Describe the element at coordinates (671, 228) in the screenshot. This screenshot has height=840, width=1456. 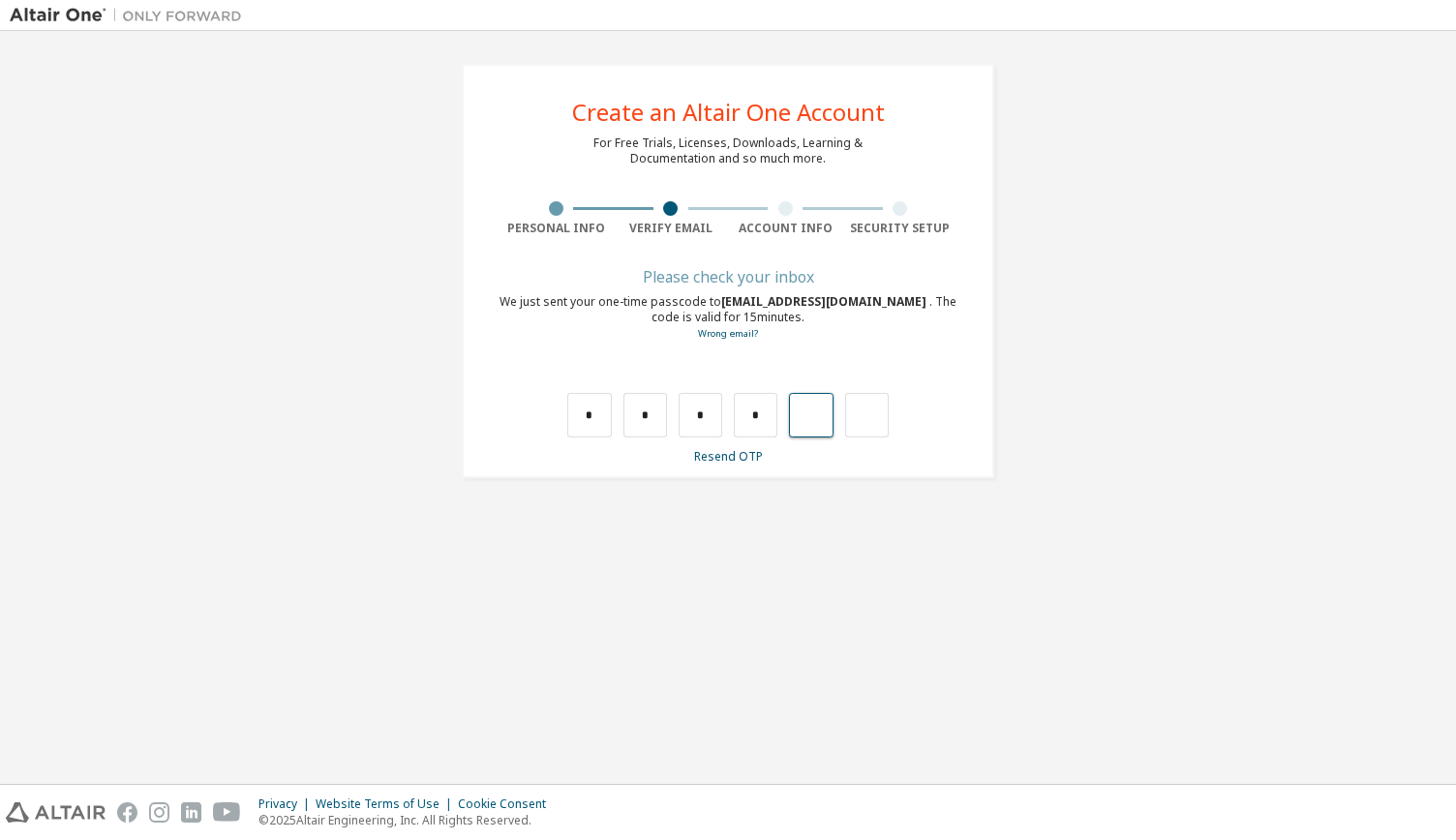
I see `div: Verify Email` at that location.